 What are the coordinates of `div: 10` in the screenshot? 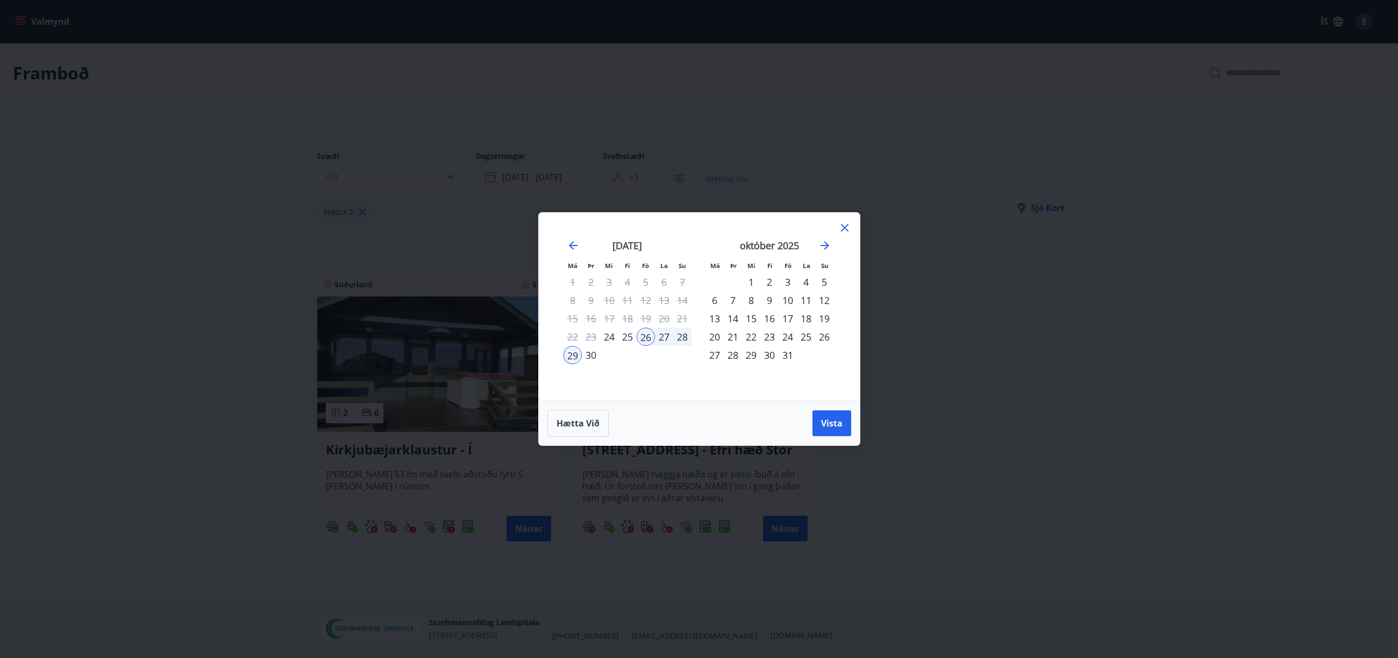 It's located at (787, 300).